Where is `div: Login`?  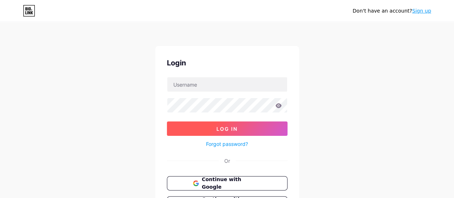
div: Login is located at coordinates (227, 63).